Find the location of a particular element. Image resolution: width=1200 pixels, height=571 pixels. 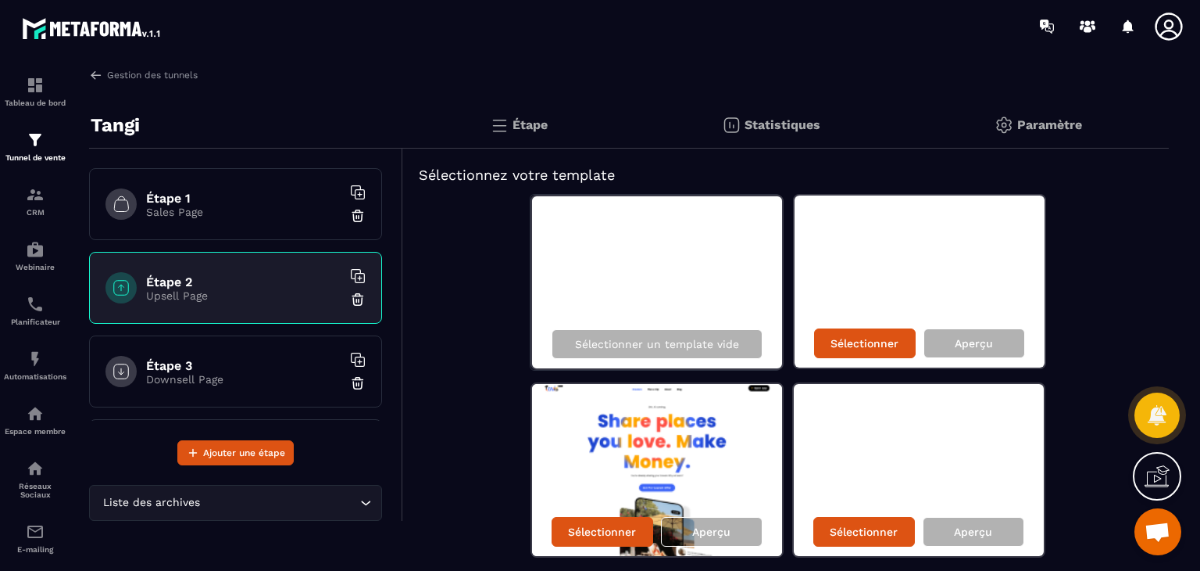

p: Réseaux Sociaux is located at coordinates (35, 490).